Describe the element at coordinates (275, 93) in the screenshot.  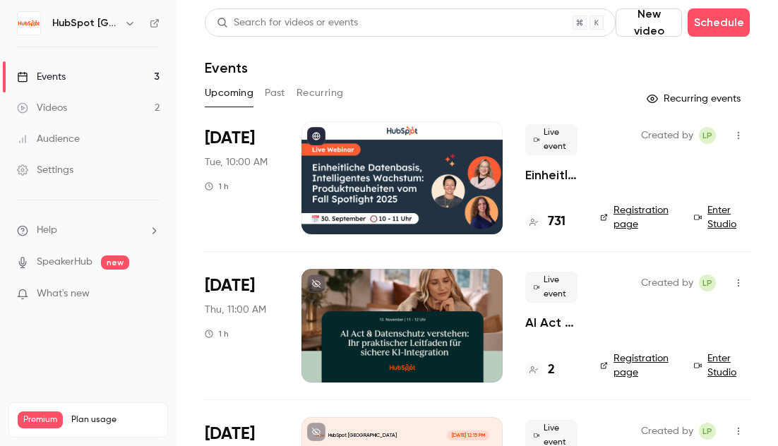
I see `button: Past` at that location.